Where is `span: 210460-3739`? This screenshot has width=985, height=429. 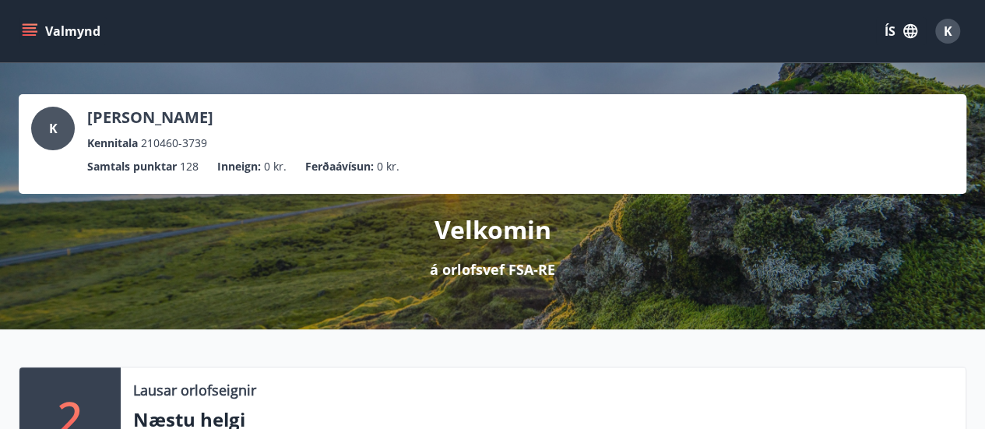
span: 210460-3739 is located at coordinates (174, 143).